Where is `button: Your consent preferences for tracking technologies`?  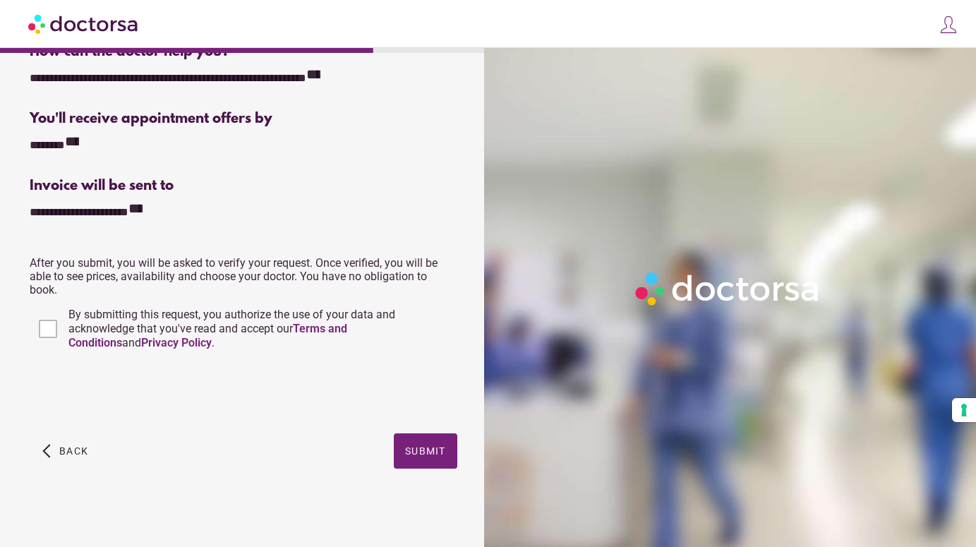 button: Your consent preferences for tracking technologies is located at coordinates (964, 410).